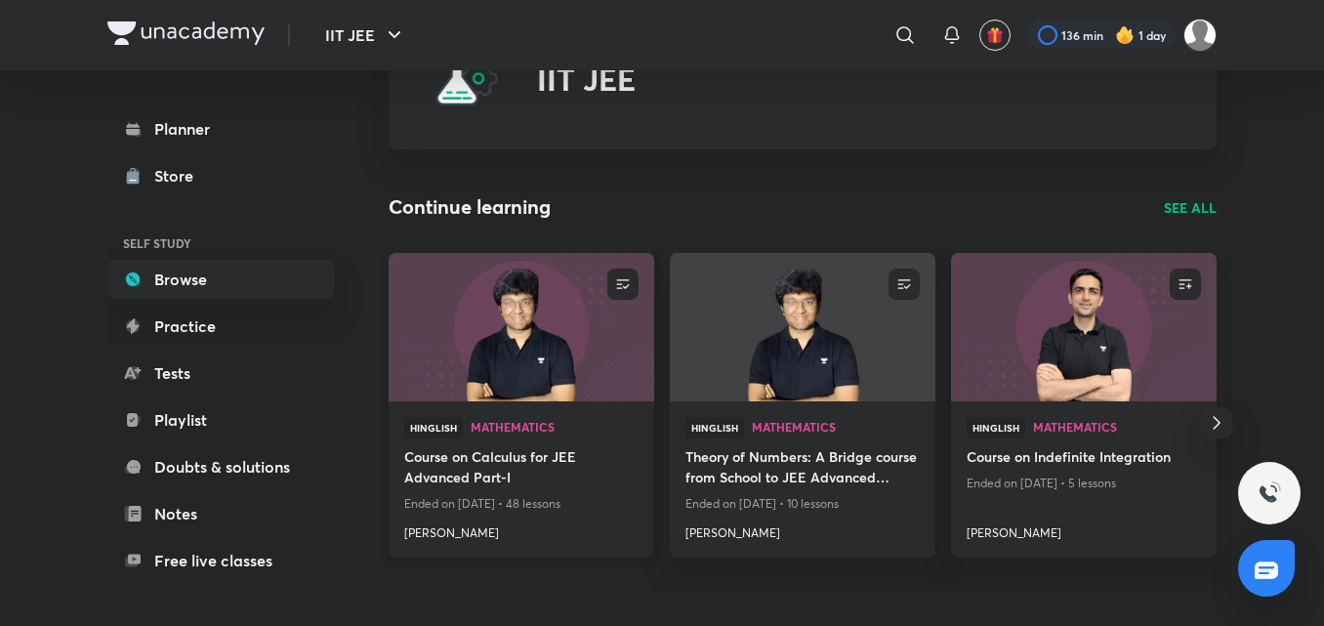  What do you see at coordinates (1269, 493) in the screenshot?
I see `img: ttu` at bounding box center [1269, 493].